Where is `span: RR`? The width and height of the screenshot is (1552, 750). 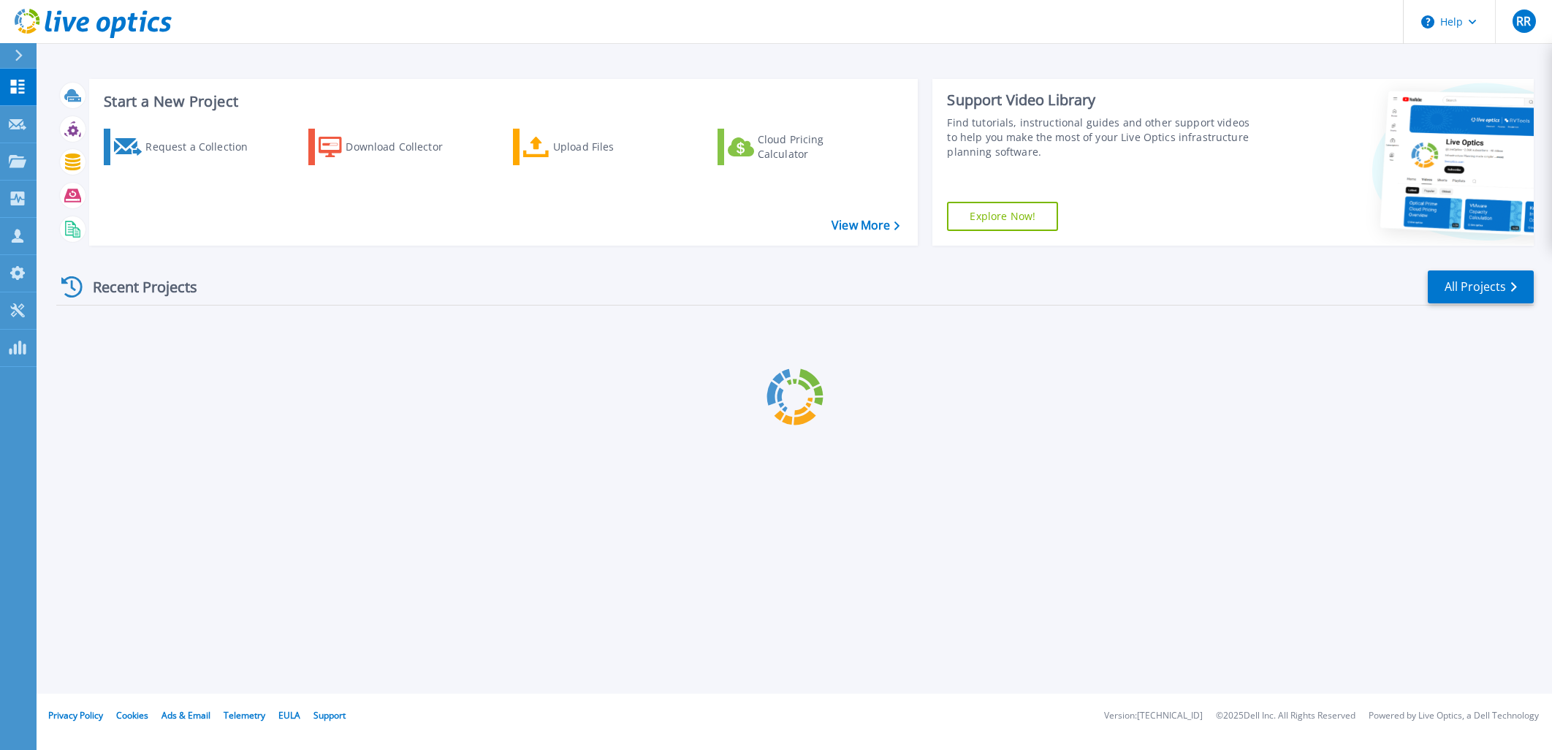
span: RR is located at coordinates (1524, 21).